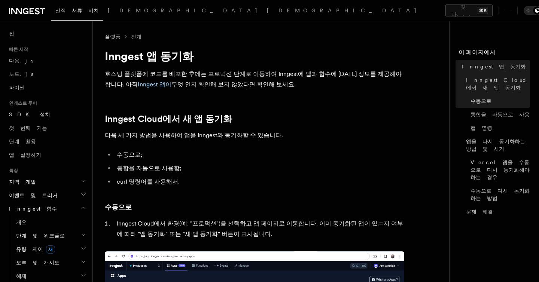  Describe the element at coordinates (21, 222) in the screenshot. I see `font: 개요` at that location.